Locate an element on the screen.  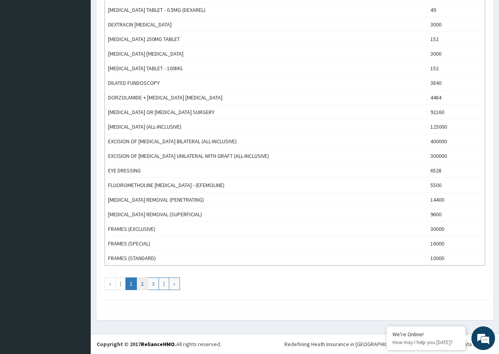
td: FRAMES (STANDARD) is located at coordinates (266, 258).